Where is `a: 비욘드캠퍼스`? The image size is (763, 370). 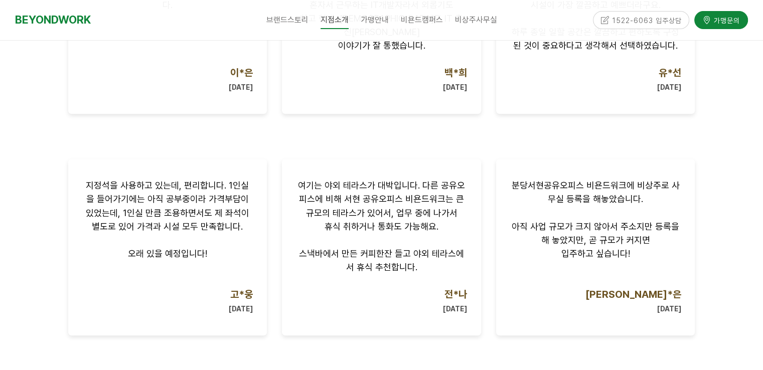
a: 비욘드캠퍼스 is located at coordinates (422, 20).